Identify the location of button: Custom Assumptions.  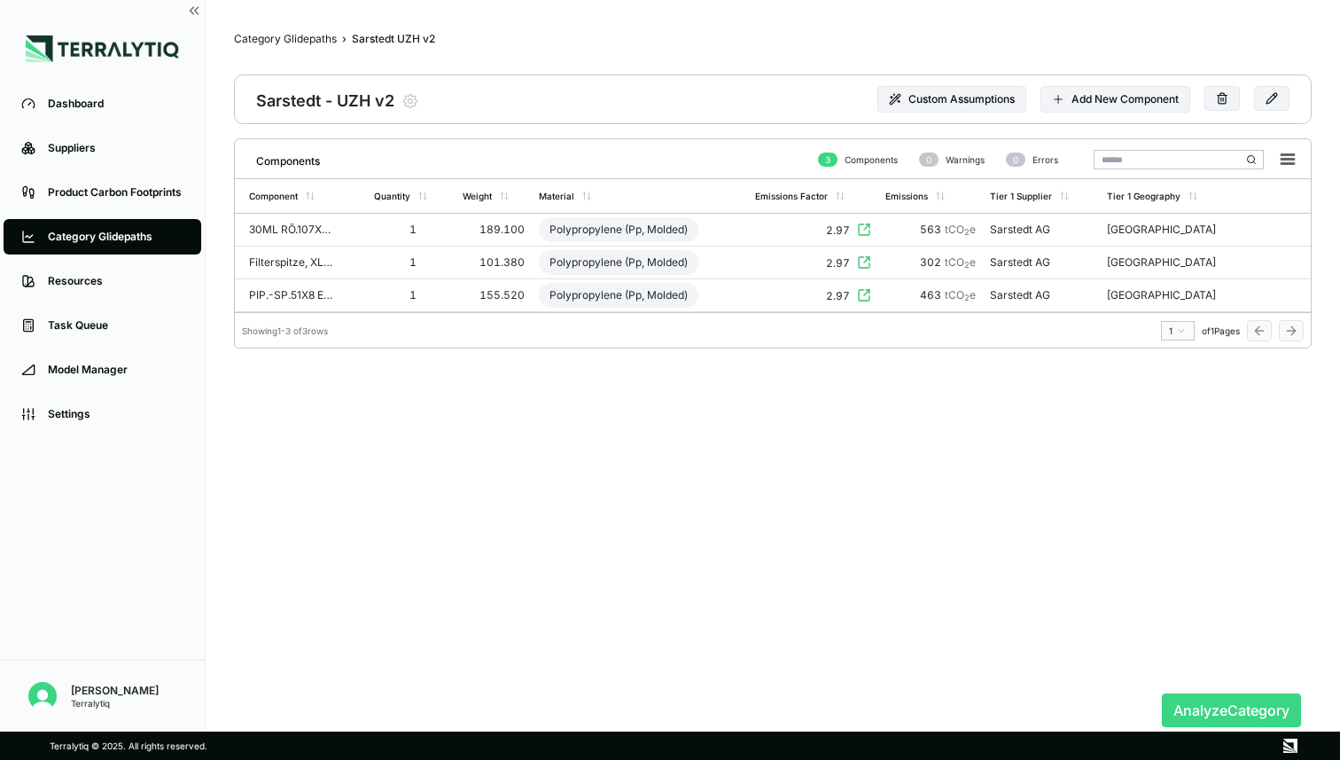
(952, 99).